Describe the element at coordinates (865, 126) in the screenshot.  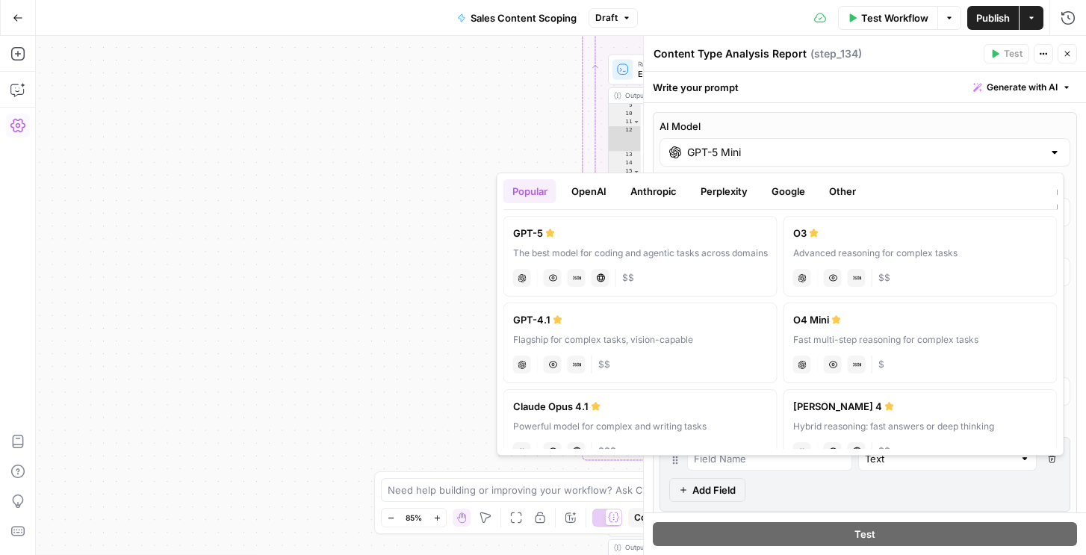
I see `label: AI Model` at that location.